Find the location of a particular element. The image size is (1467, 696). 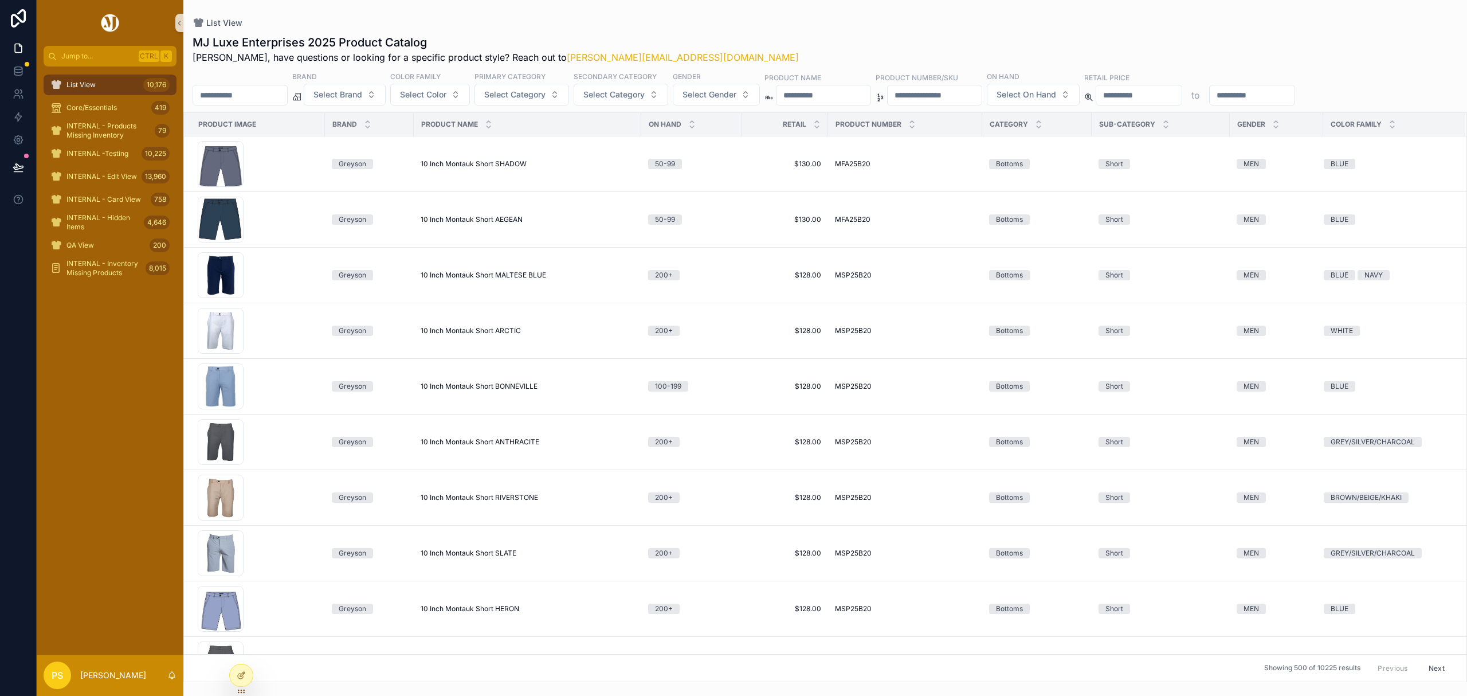

span: Sub-Category is located at coordinates (1127, 124).